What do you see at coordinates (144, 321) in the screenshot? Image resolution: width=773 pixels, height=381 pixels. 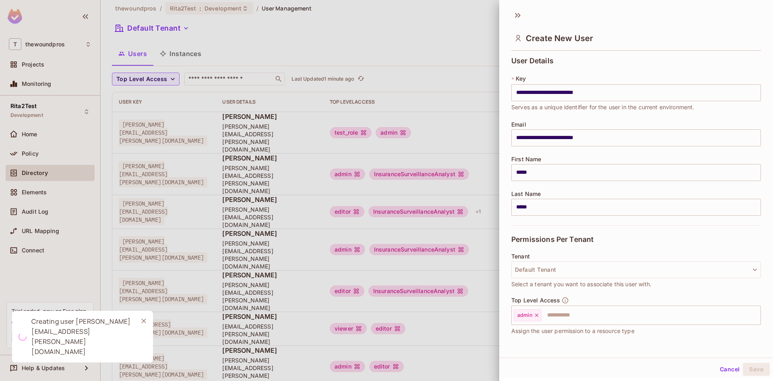 I see `button: Close` at bounding box center [144, 321].